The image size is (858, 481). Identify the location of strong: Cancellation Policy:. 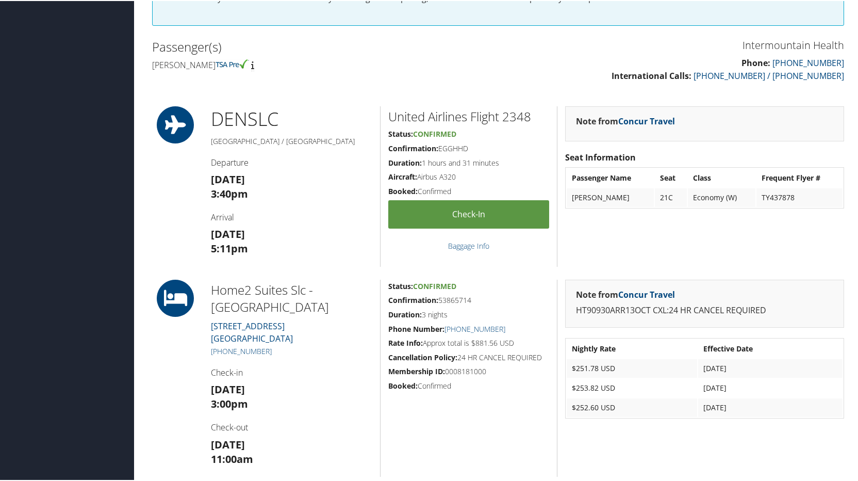
(423, 356).